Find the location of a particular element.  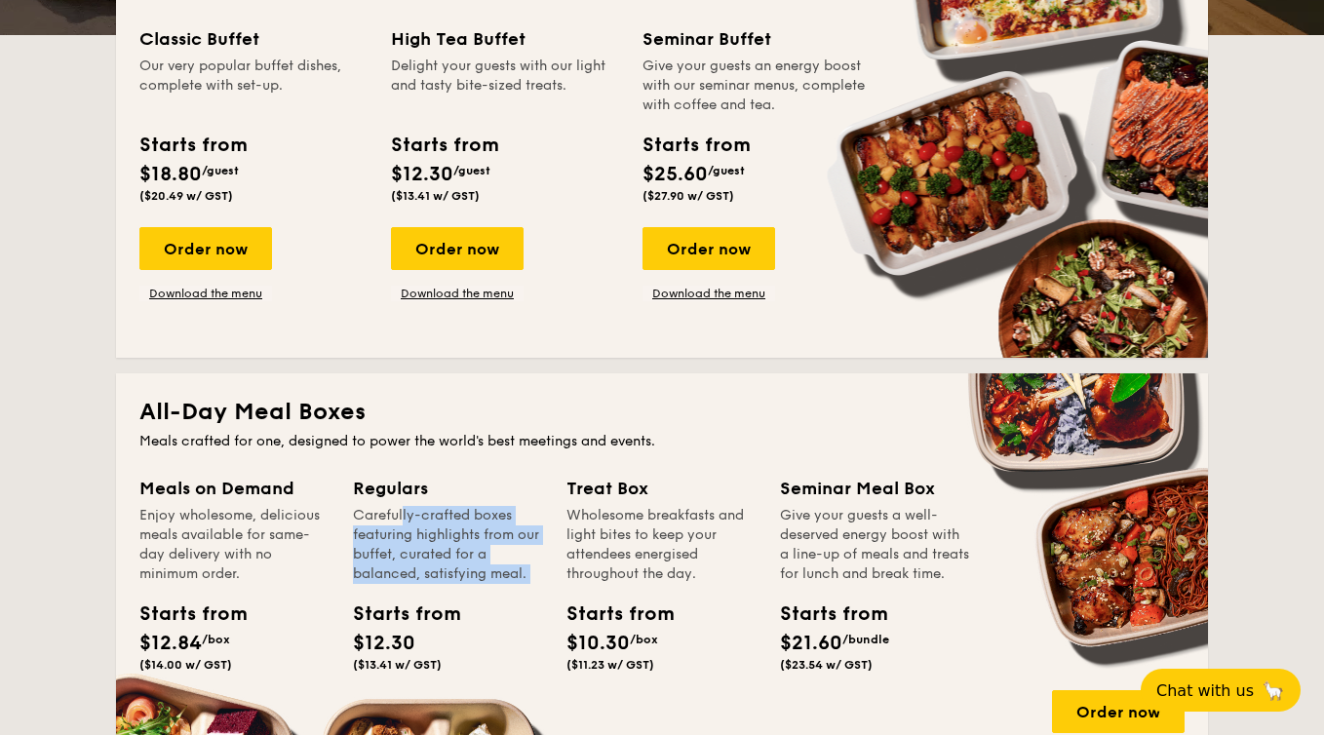

div: Seminar Meal Box is located at coordinates (874, 488).